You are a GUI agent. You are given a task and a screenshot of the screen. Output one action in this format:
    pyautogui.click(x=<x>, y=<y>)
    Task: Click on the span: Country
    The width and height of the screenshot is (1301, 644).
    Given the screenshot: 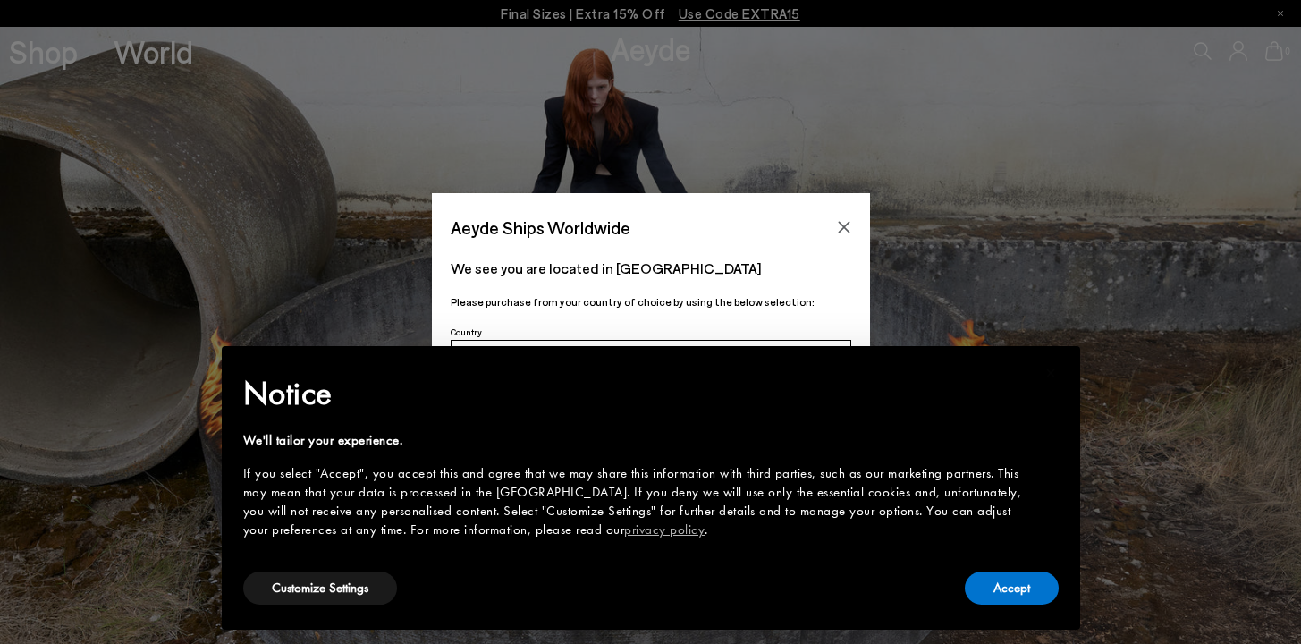 What is the action you would take?
    pyautogui.click(x=466, y=332)
    